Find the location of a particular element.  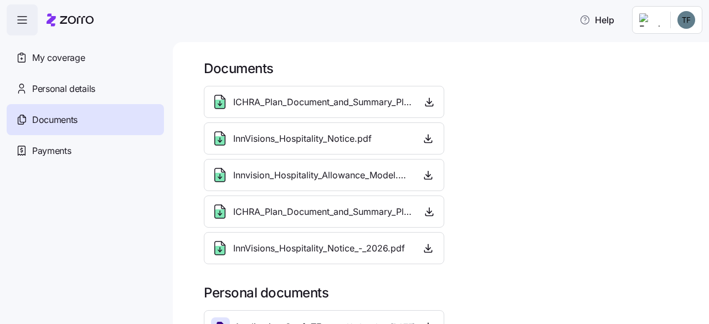

span: My coverage is located at coordinates (58, 58).